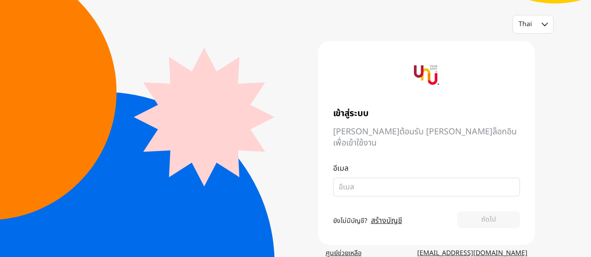 Image resolution: width=591 pixels, height=257 pixels. I want to click on div: Thai, so click(527, 24).